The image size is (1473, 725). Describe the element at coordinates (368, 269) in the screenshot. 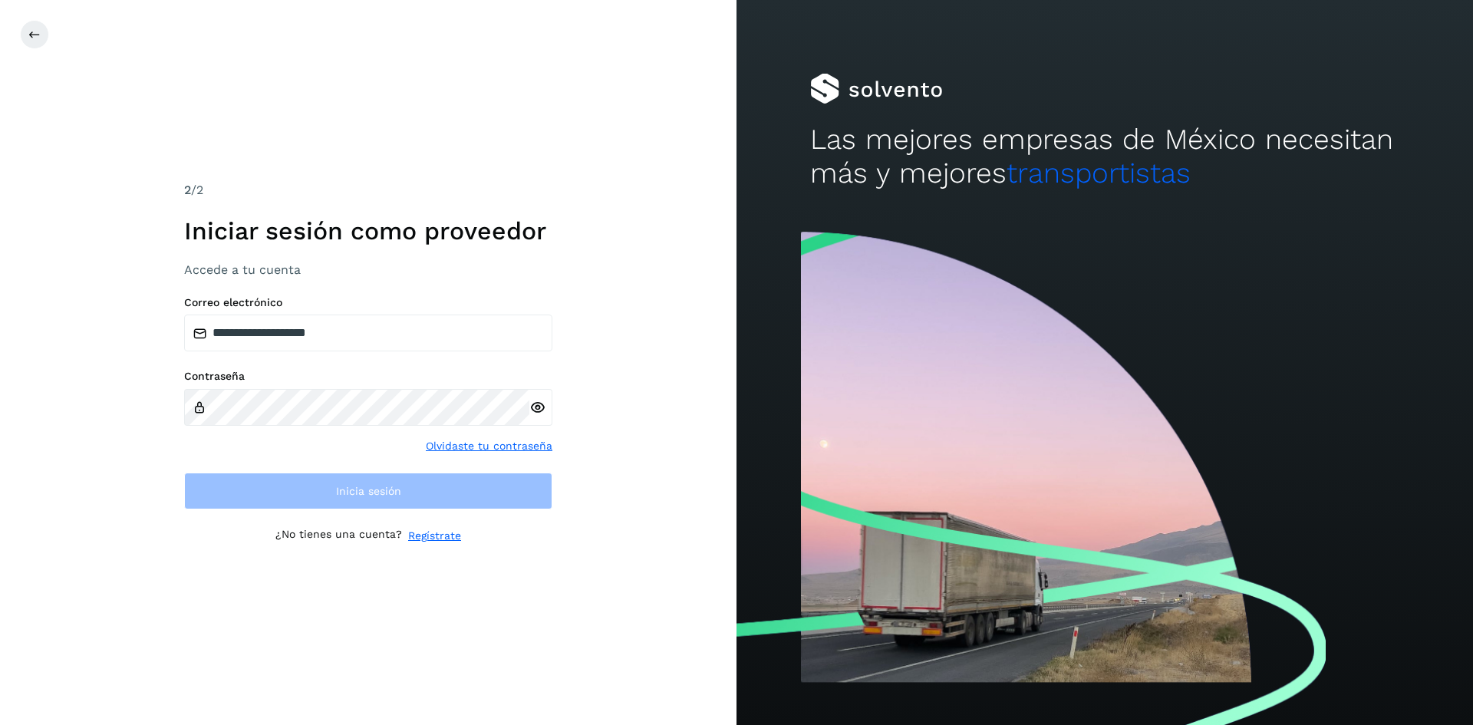

I see `h3: Accede a tu cuenta` at that location.